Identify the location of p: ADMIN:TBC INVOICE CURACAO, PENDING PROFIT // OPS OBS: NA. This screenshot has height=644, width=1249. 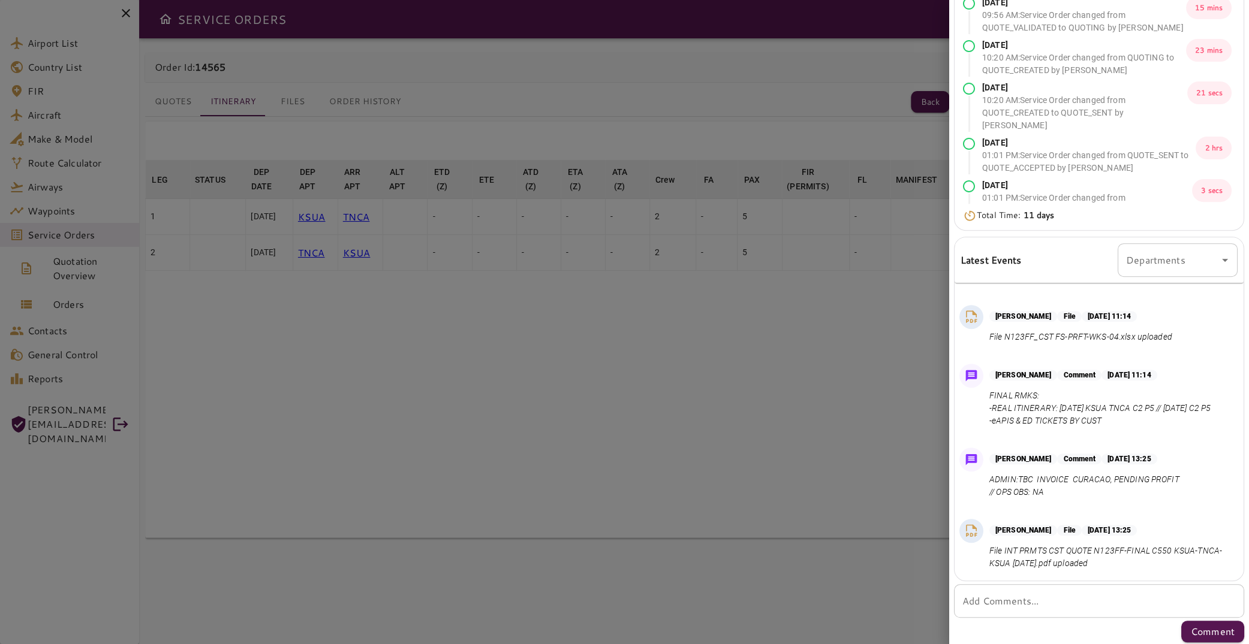
(1111, 486).